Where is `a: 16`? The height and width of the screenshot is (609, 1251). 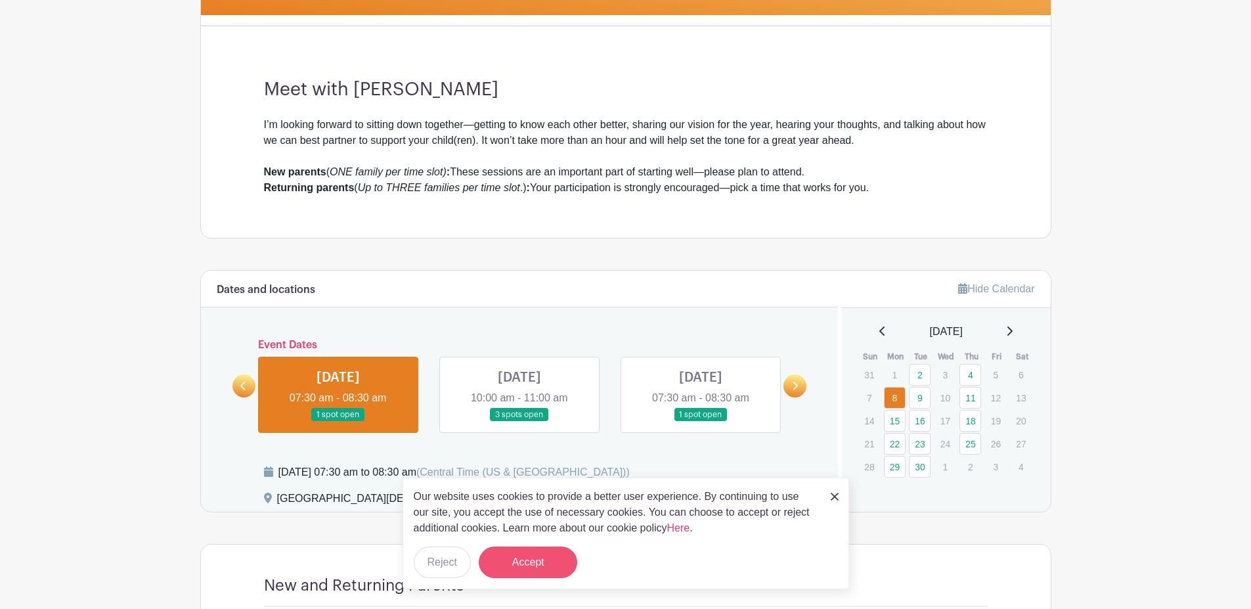
a: 16 is located at coordinates (919, 420).